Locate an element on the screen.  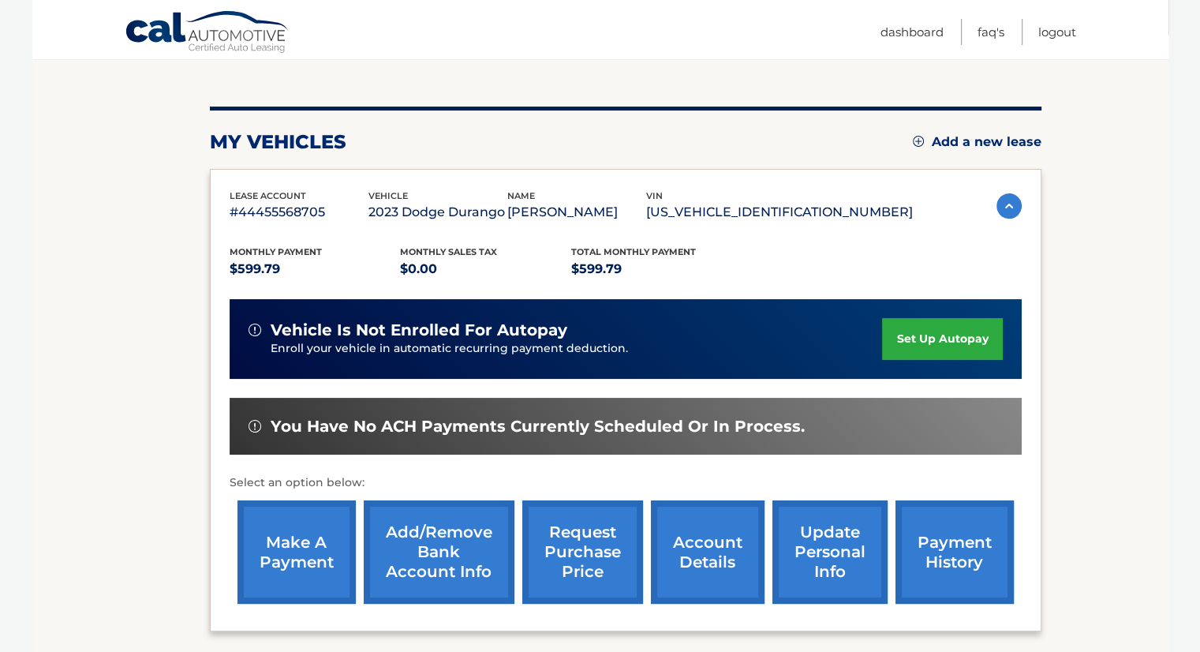
img: accordion-active.svg is located at coordinates (1009, 206).